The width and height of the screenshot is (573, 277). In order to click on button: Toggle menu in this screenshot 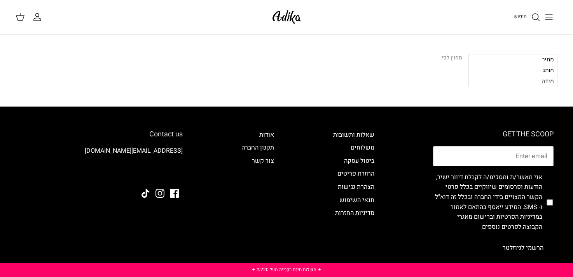, I will do `click(548, 17)`.